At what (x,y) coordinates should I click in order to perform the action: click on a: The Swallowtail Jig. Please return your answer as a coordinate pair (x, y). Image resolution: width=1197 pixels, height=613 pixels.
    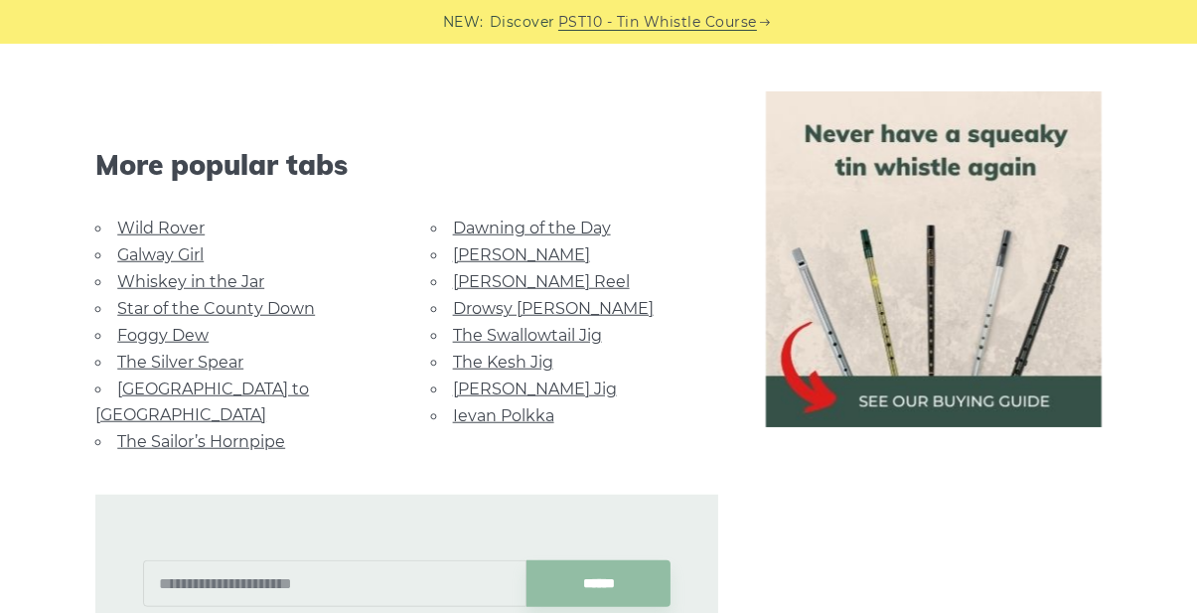
    Looking at the image, I should click on (528, 335).